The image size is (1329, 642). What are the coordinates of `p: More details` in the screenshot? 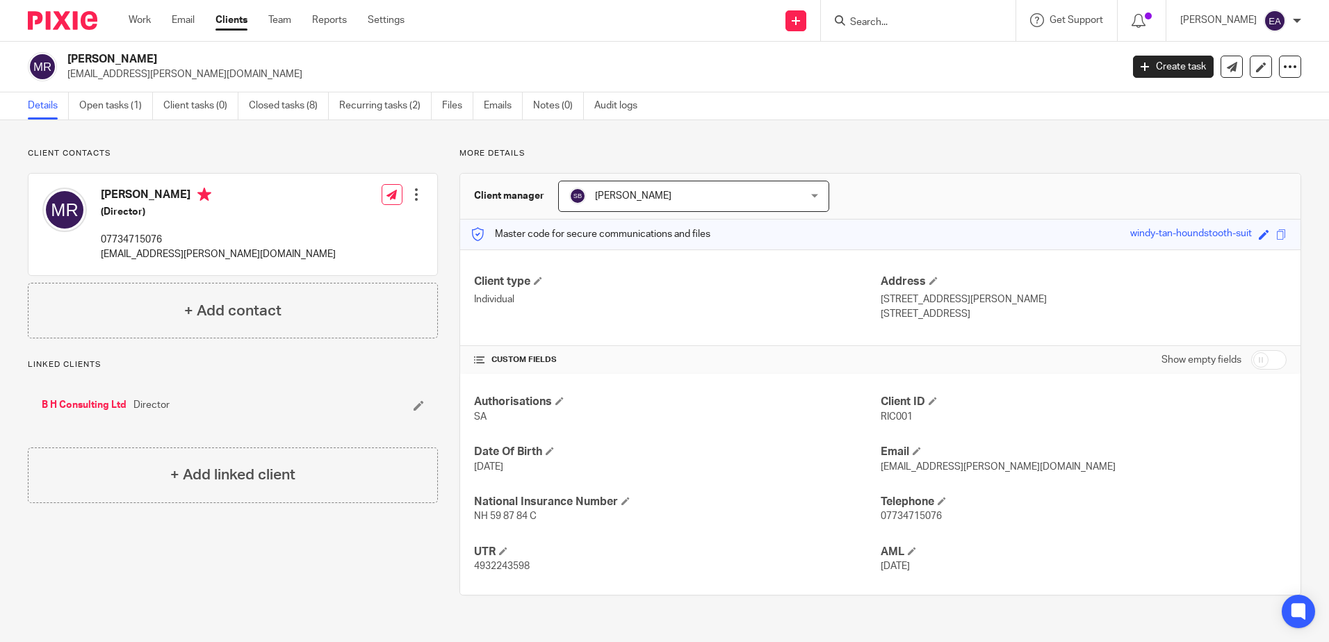 It's located at (880, 154).